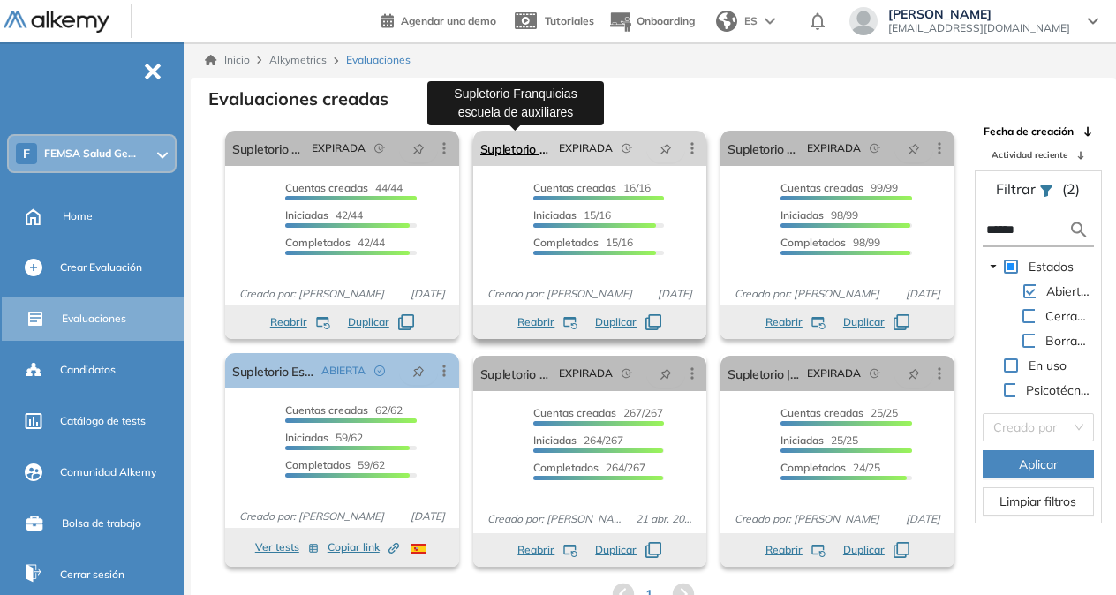 The width and height of the screenshot is (1116, 595). What do you see at coordinates (751, 21) in the screenshot?
I see `span: ES` at bounding box center [751, 21].